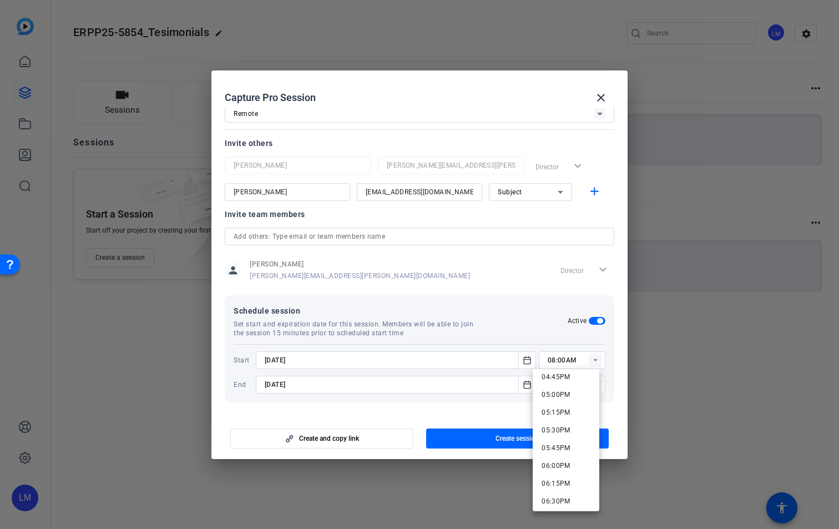 This screenshot has height=529, width=839. I want to click on div: Capture Pro Session, so click(419, 98).